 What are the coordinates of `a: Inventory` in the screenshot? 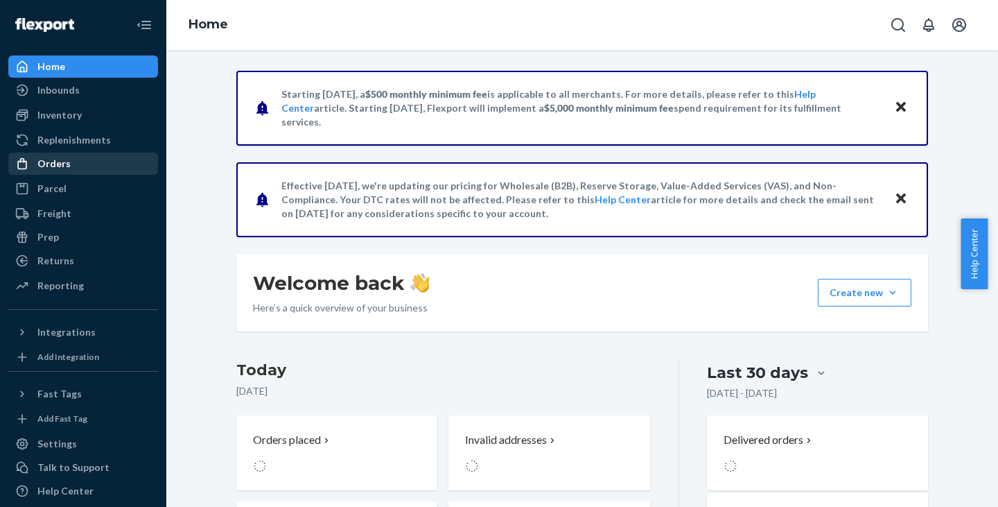 It's located at (83, 115).